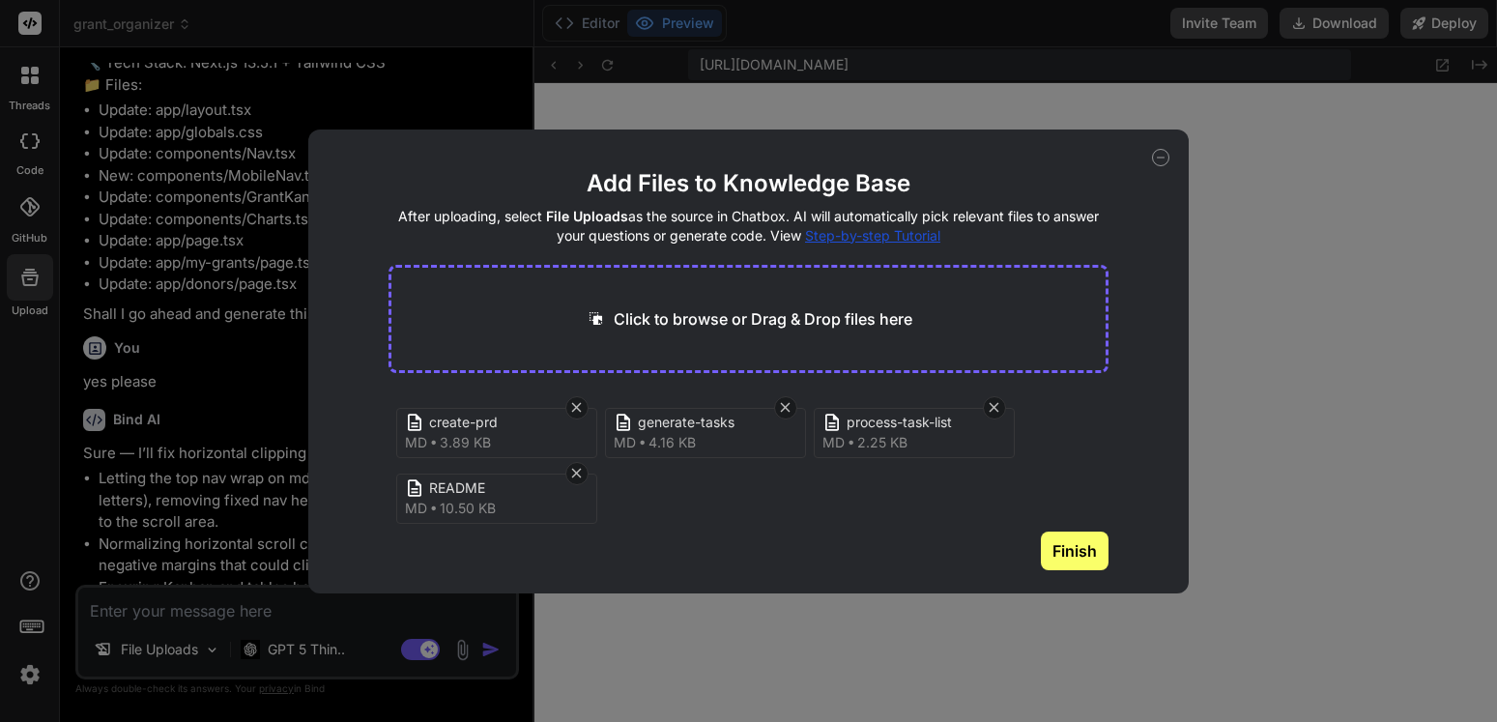 The height and width of the screenshot is (722, 1497). I want to click on button: Finish, so click(1075, 551).